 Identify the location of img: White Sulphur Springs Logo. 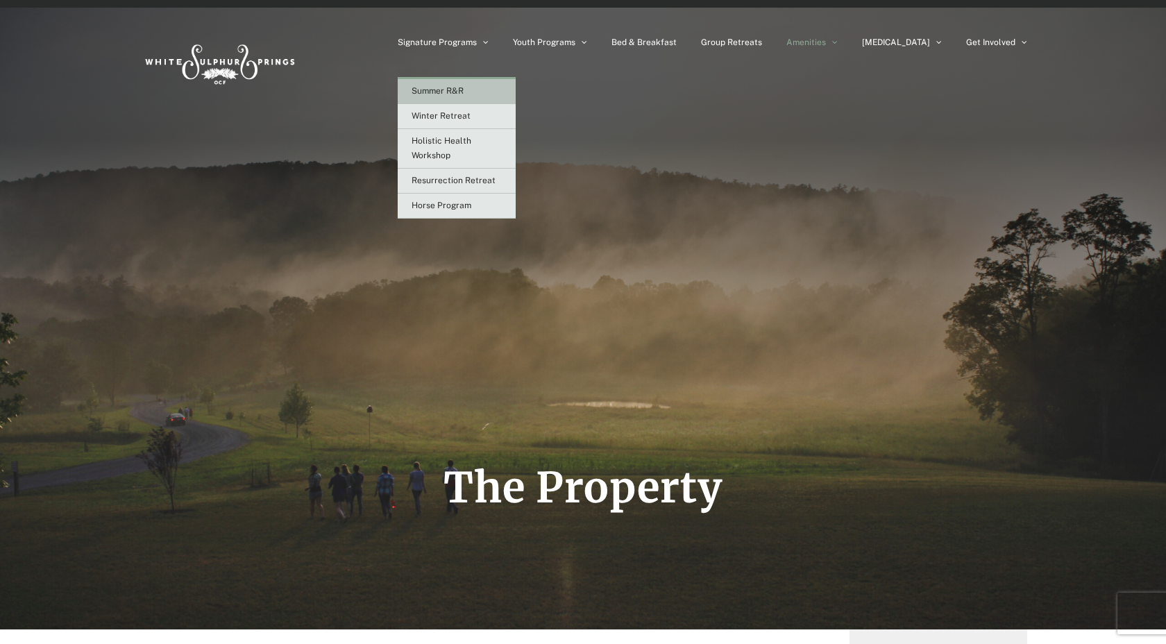
(219, 62).